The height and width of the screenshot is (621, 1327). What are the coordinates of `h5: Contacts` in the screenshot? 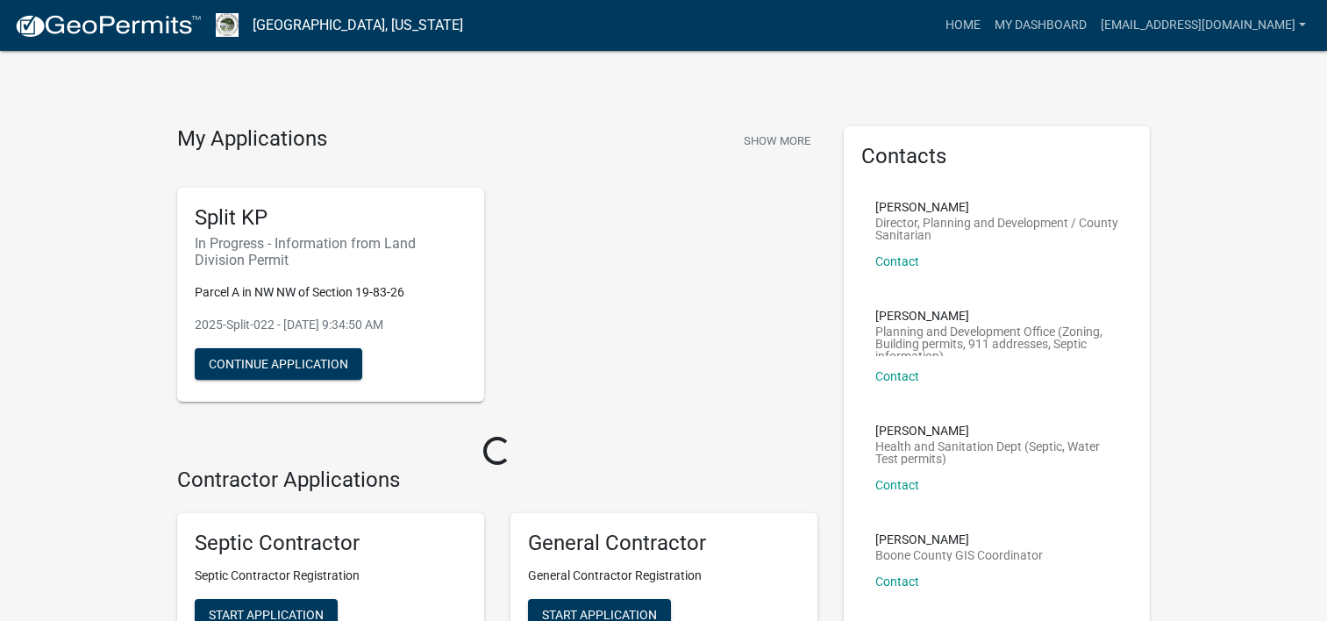 It's located at (997, 156).